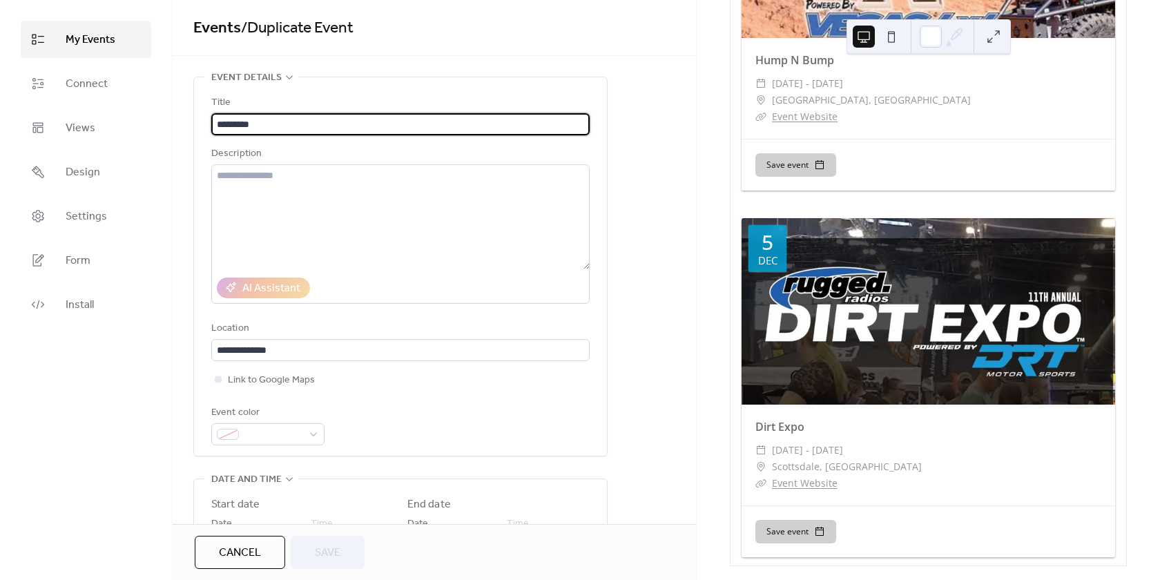  Describe the element at coordinates (399, 329) in the screenshot. I see `div: Location` at that location.